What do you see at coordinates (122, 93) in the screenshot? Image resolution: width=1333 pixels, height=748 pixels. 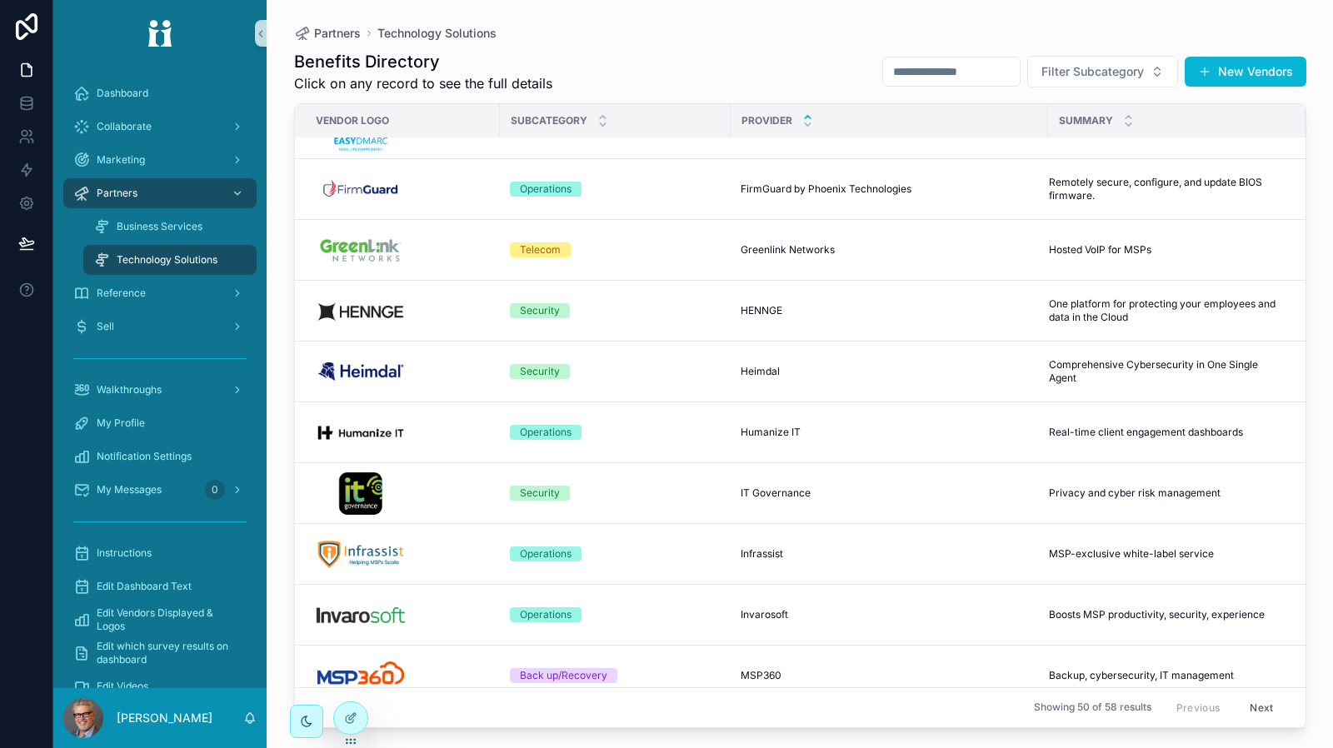 I see `span: Dashboard` at bounding box center [122, 93].